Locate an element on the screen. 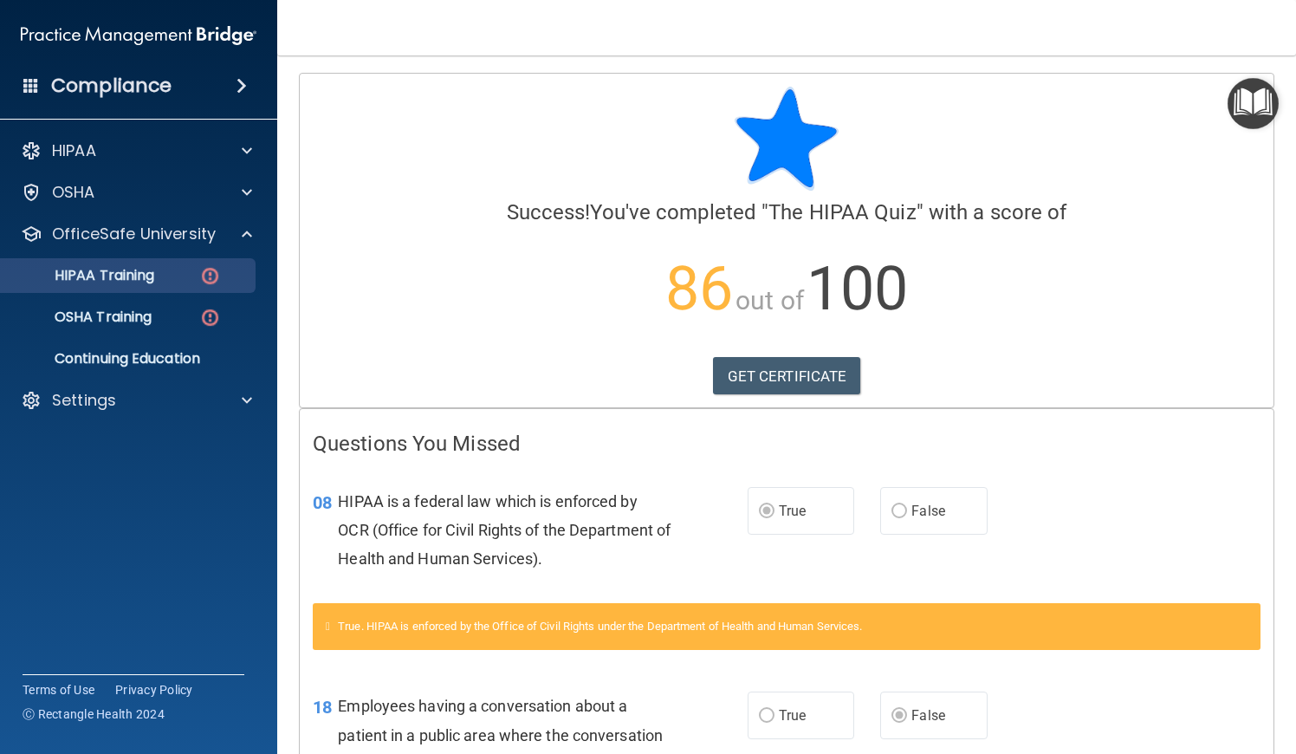 The width and height of the screenshot is (1296, 754). span: 86 is located at coordinates (699, 289).